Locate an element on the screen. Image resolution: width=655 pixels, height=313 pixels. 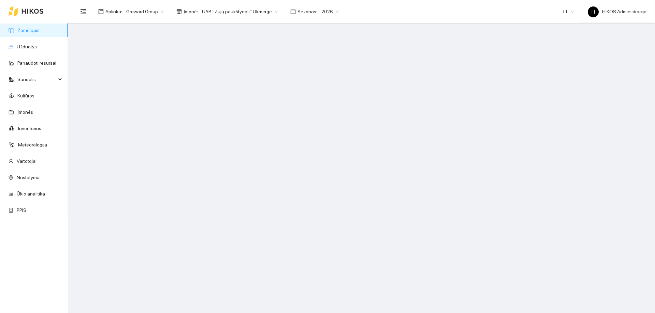
span: H is located at coordinates (593, 12).